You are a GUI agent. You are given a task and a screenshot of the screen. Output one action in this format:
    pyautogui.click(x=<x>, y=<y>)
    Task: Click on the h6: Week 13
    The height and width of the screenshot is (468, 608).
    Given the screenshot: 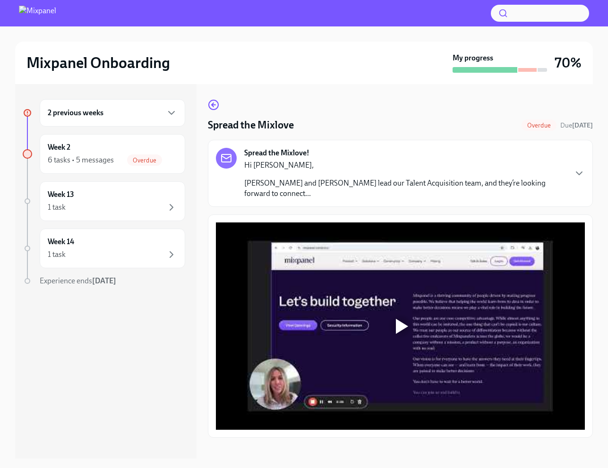 What is the action you would take?
    pyautogui.click(x=61, y=195)
    